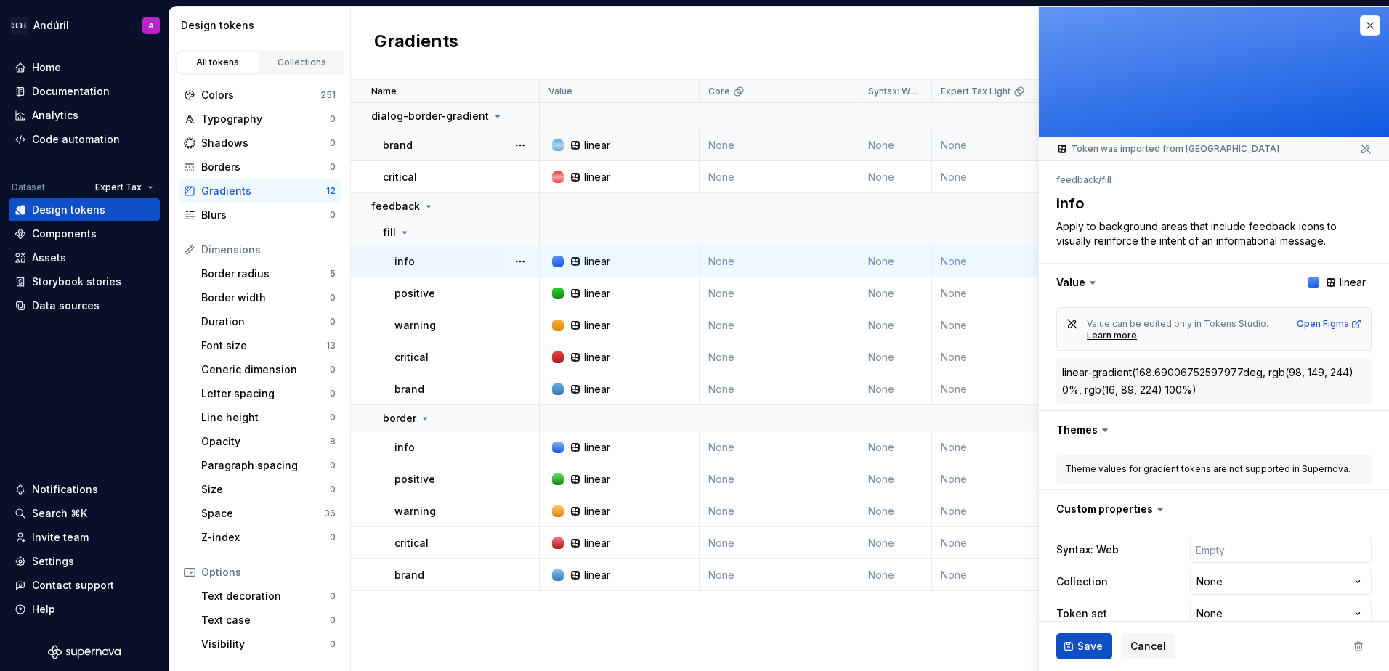  Describe the element at coordinates (1211, 234) in the screenshot. I see `textarea: Apply to background areas that include feedback icons to visually reinforce the intent of an info...` at that location.